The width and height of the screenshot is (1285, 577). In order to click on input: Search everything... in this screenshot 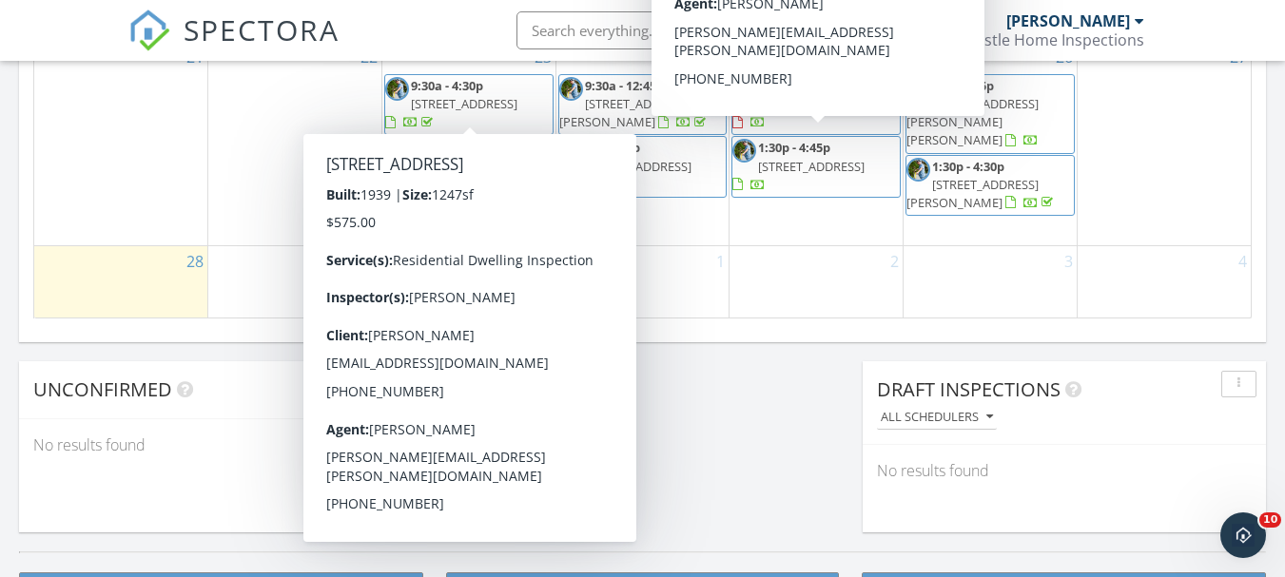, I will do `click(706, 30)`.